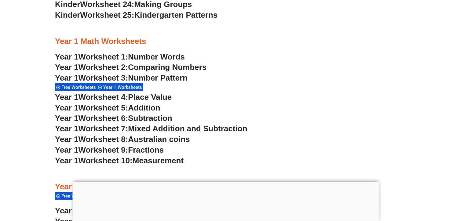 This screenshot has width=452, height=221. What do you see at coordinates (105, 161) in the screenshot?
I see `span: Worksheet 10:` at bounding box center [105, 161].